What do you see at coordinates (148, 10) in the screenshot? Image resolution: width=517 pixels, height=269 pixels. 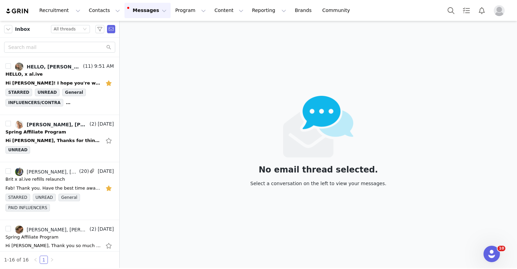 I see `button: Messages` at bounding box center [148, 10].